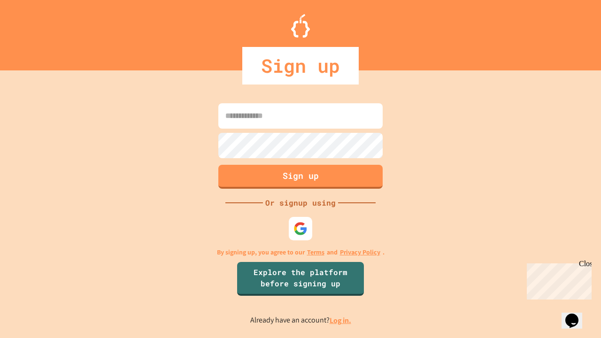 This screenshot has width=601, height=338. Describe the element at coordinates (360, 252) in the screenshot. I see `a: Privacy Policy` at that location.